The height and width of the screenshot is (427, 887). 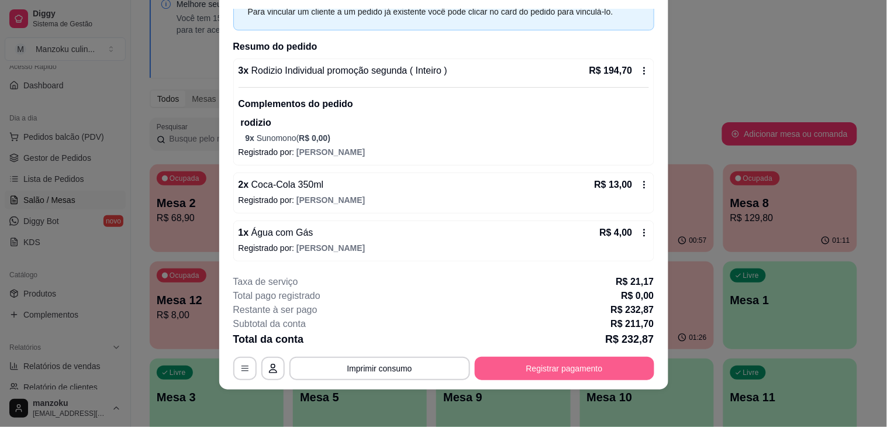 What do you see at coordinates (444, 47) in the screenshot?
I see `h2: Resumo do pedido` at bounding box center [444, 47].